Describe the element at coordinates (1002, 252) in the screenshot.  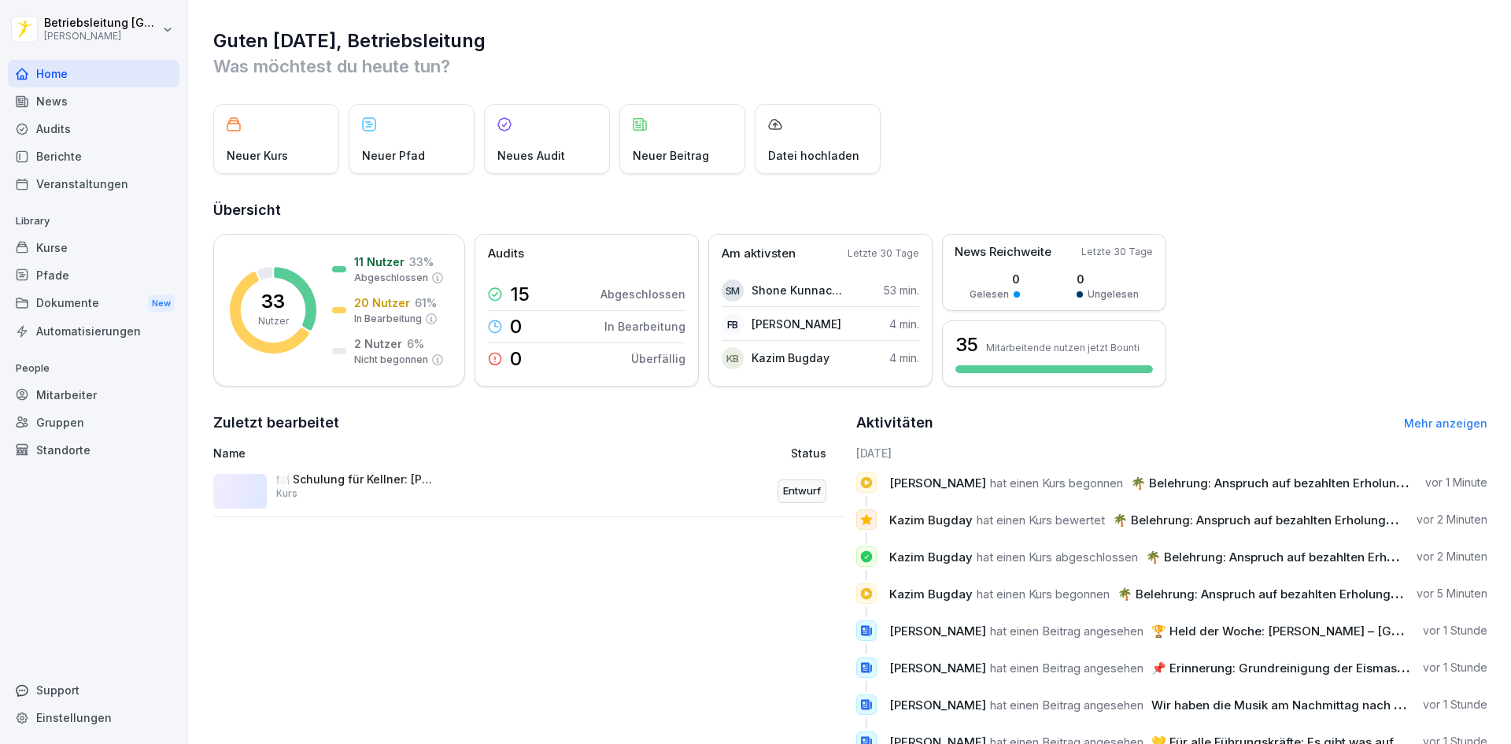
I see `p: News Reichweite` at that location.